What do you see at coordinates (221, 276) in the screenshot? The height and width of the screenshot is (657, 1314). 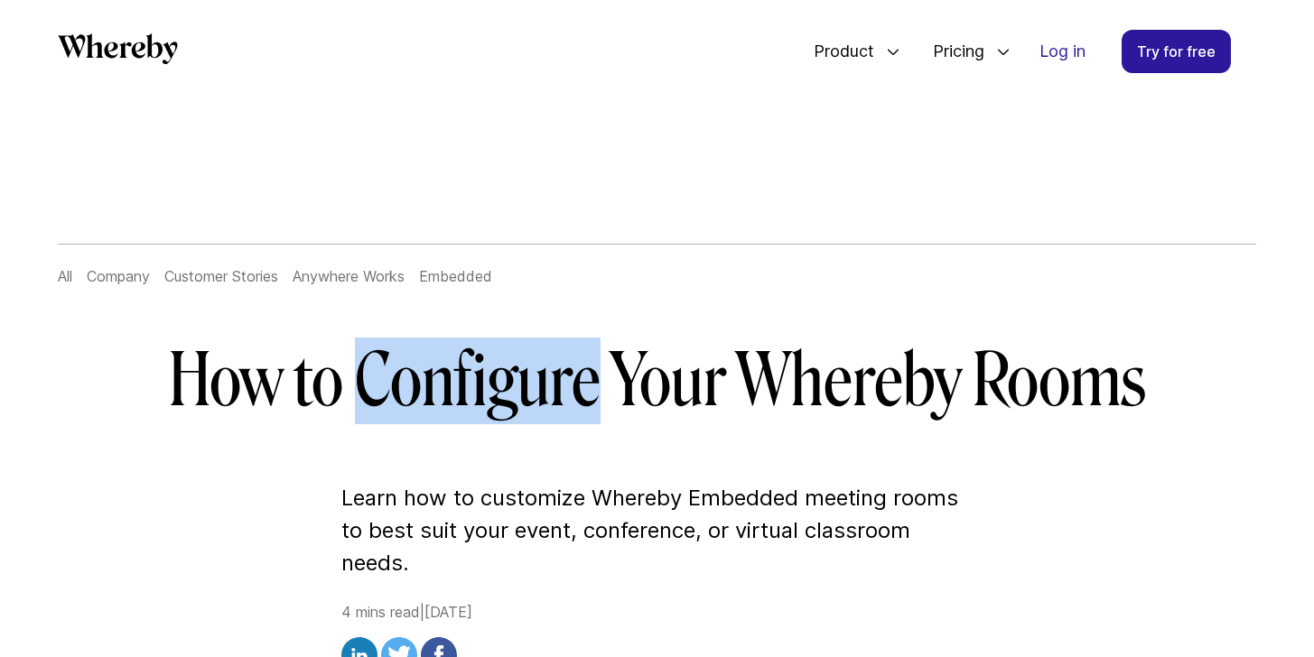 I see `a: Customer Stories` at bounding box center [221, 276].